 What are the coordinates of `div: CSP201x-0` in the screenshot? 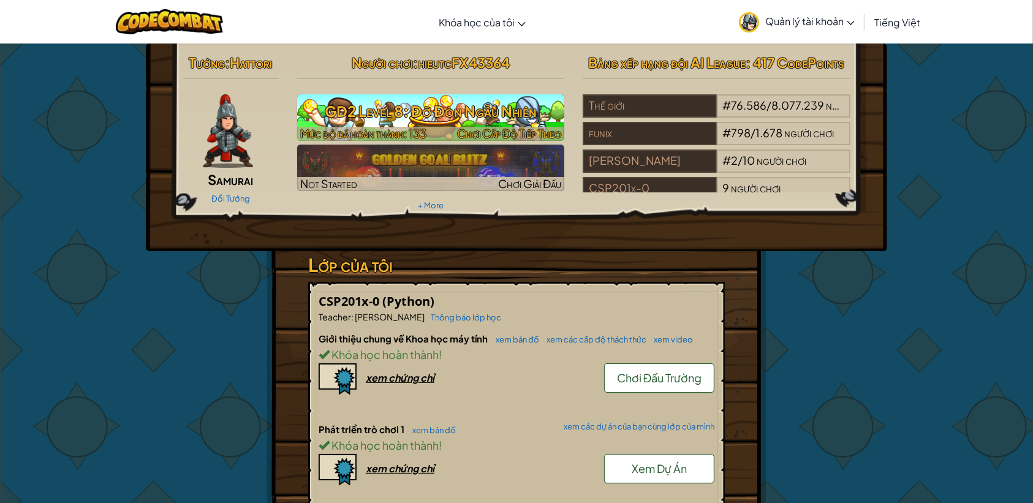 It's located at (649, 189).